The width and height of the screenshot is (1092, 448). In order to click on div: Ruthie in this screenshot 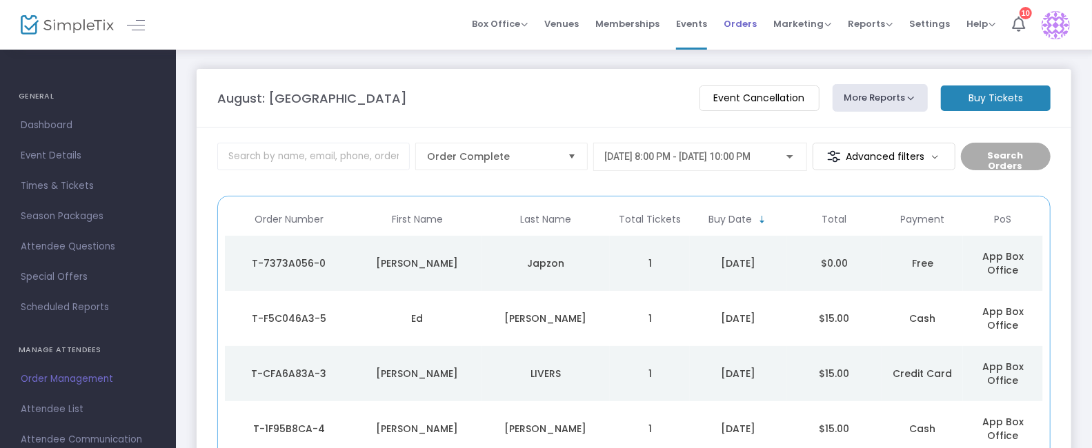, I will do `click(417, 263)`.